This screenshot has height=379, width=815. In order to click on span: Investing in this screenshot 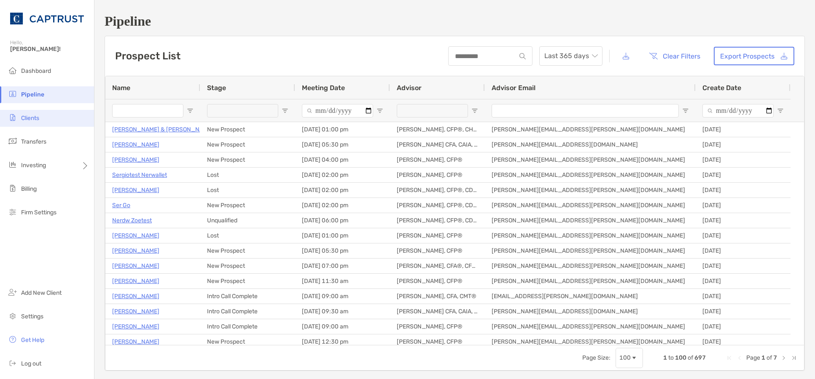, I will do `click(33, 165)`.